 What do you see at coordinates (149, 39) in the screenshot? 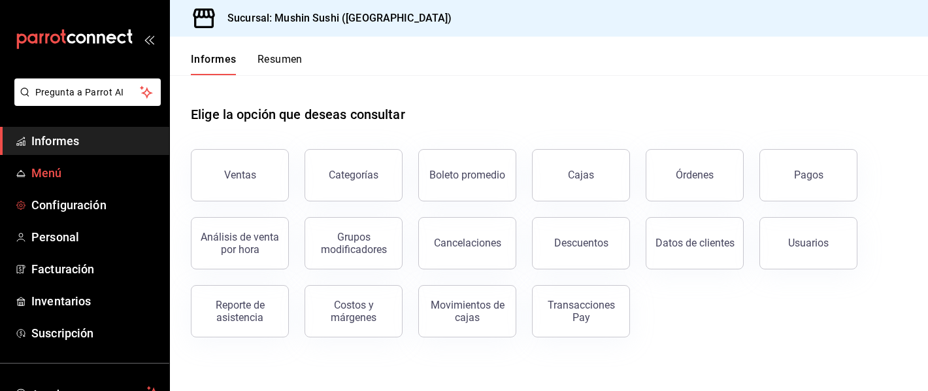
I see `button: abrir_cajón_menú` at bounding box center [149, 39].